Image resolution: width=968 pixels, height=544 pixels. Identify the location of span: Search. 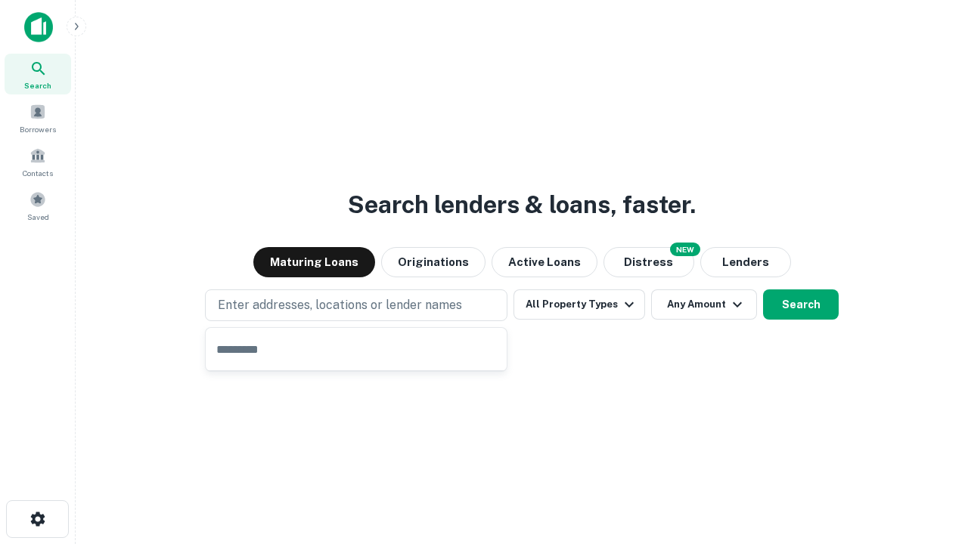
(38, 85).